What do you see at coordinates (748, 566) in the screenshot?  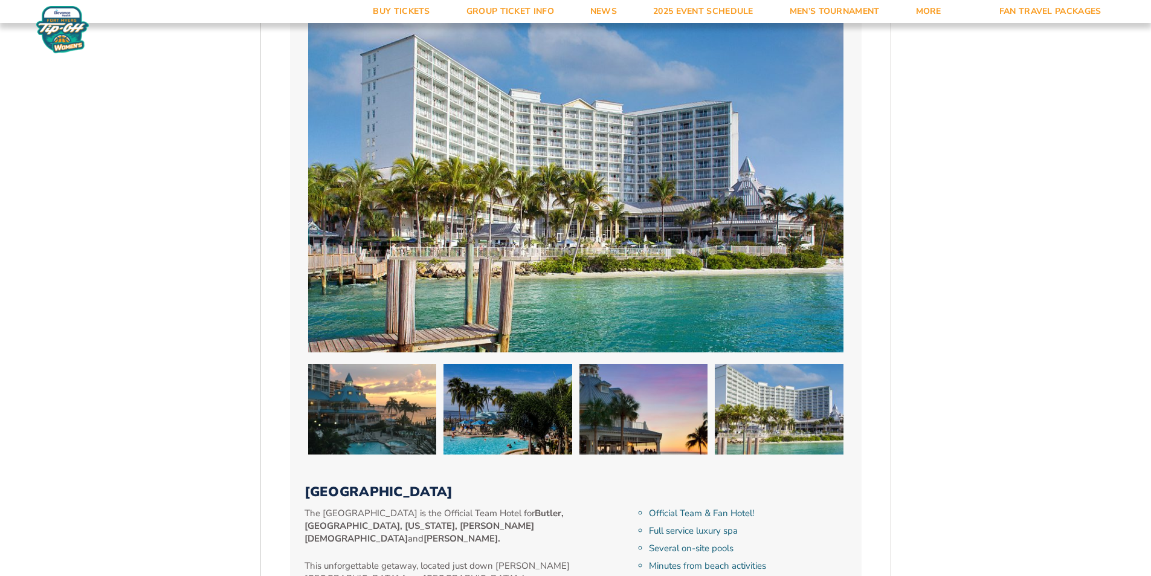 I see `li: Minutes from beach activities` at bounding box center [748, 566].